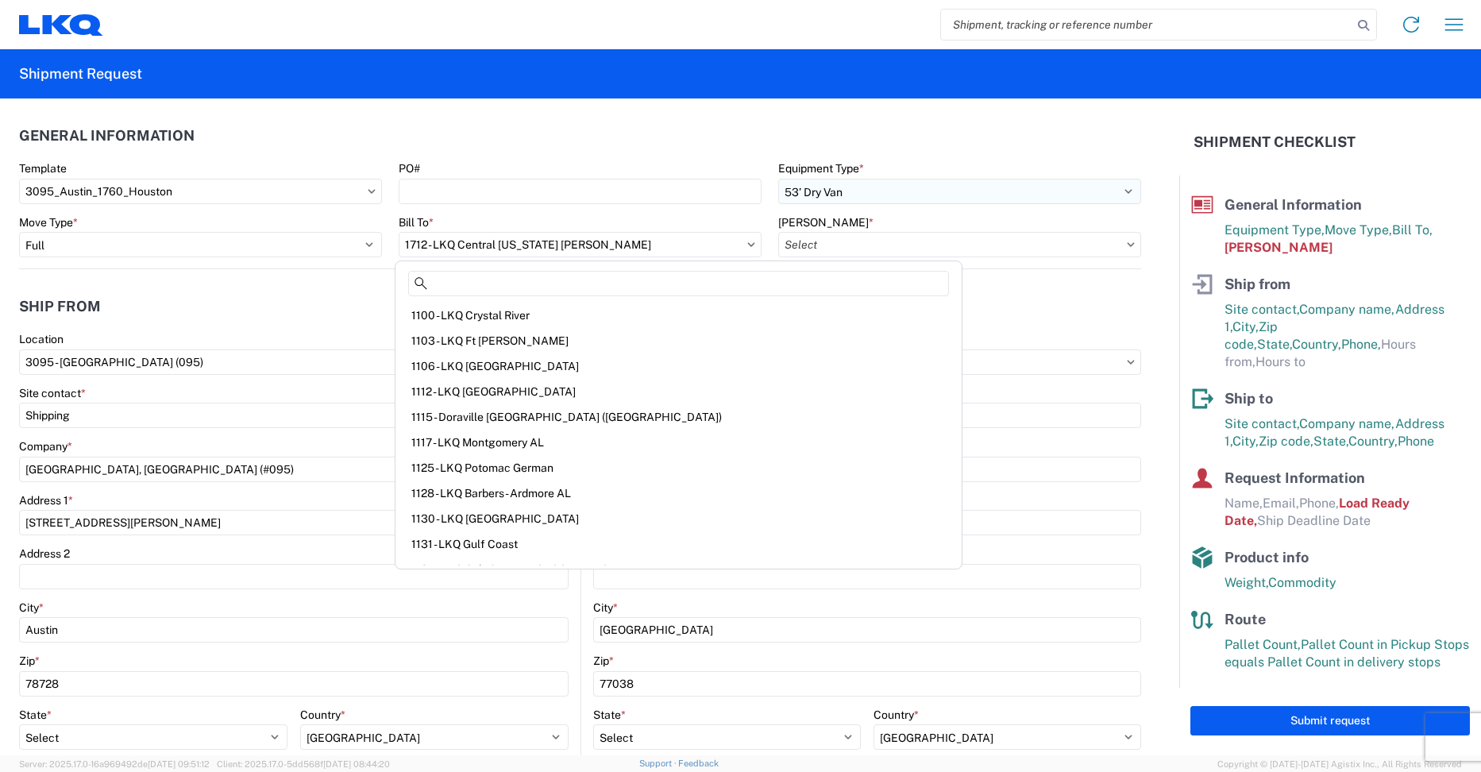  What do you see at coordinates (48, 222) in the screenshot?
I see `label: Move Type` at bounding box center [48, 222].